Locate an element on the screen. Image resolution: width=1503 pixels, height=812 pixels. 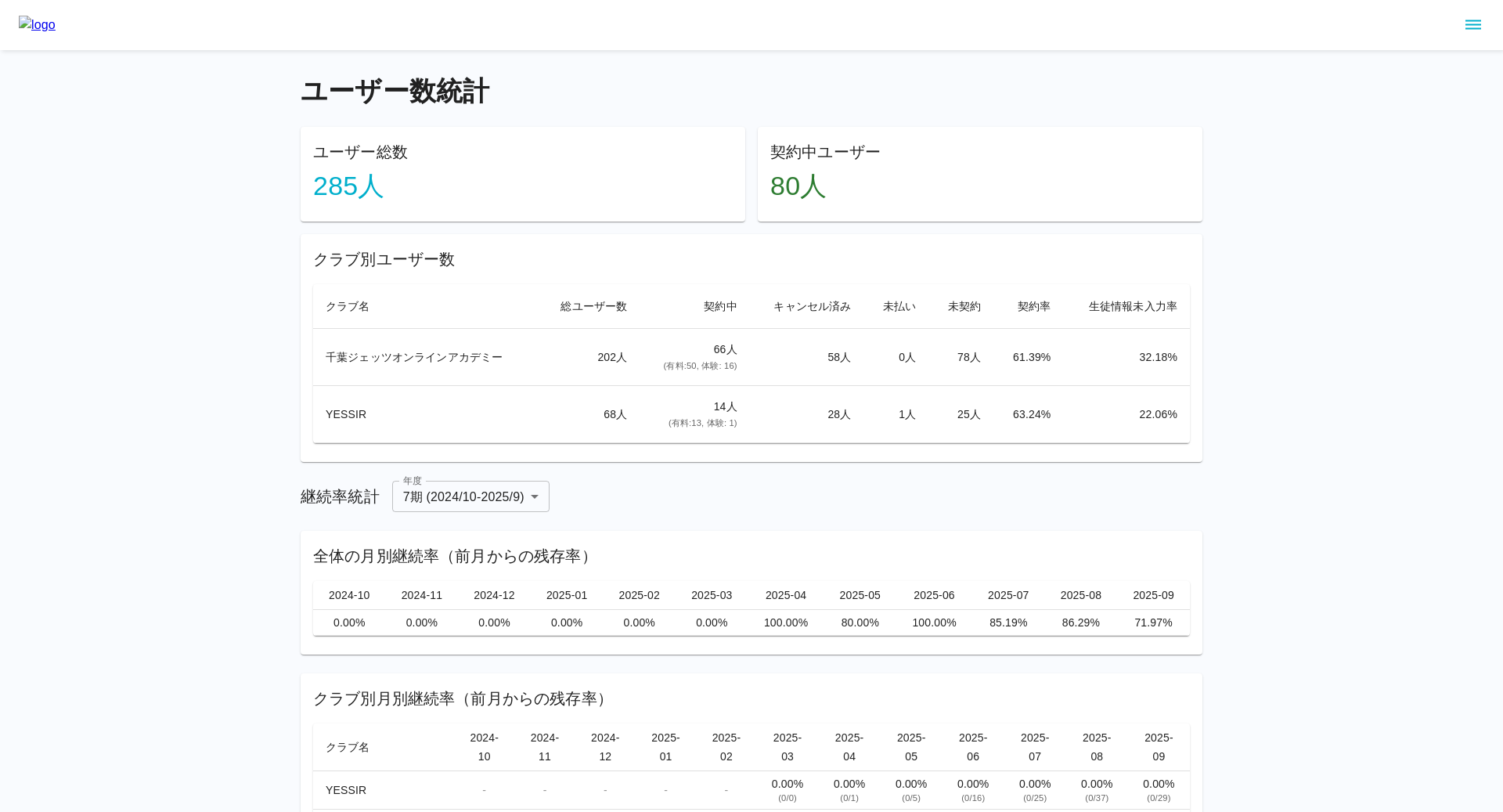
th: 契約中 is located at coordinates (695, 306).